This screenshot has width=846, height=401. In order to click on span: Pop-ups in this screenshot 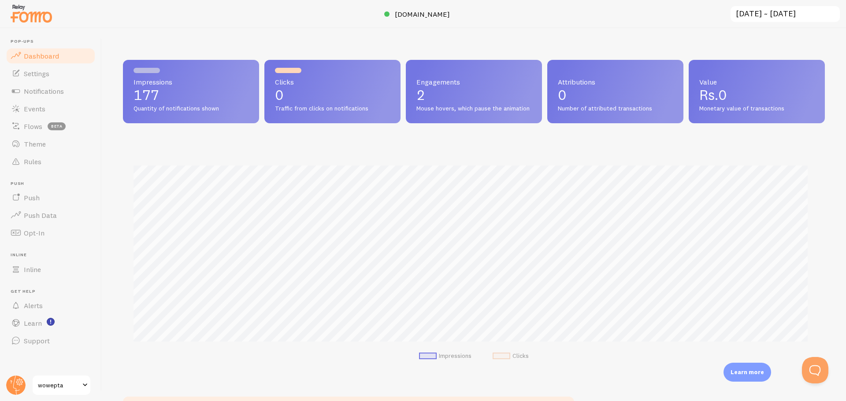, I will do `click(53, 41)`.